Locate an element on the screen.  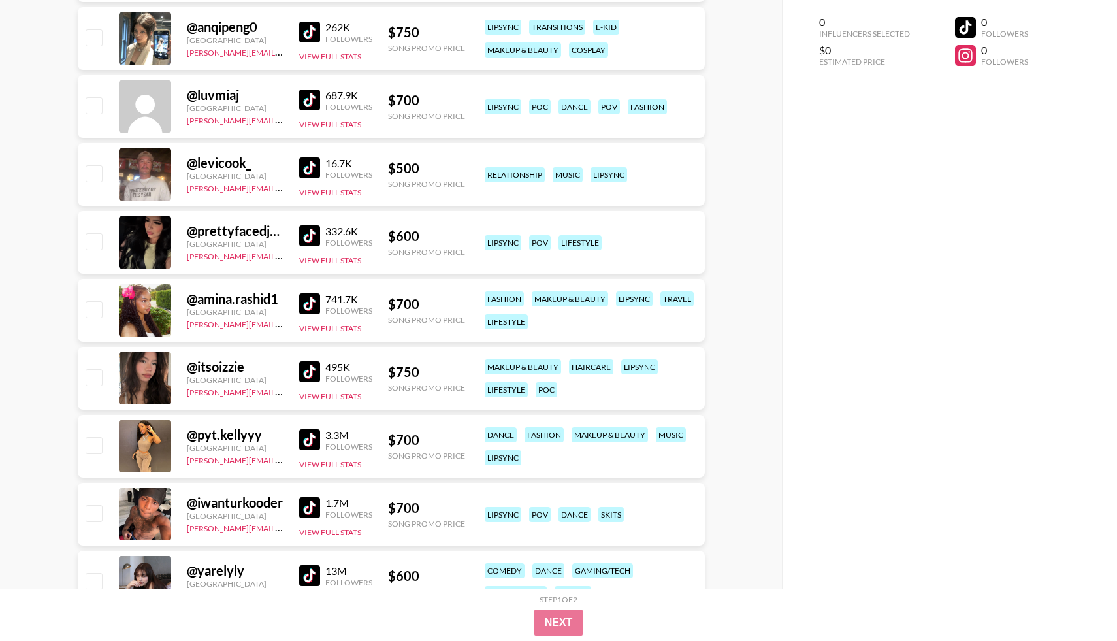
div: livestreamer is located at coordinates (516, 593).